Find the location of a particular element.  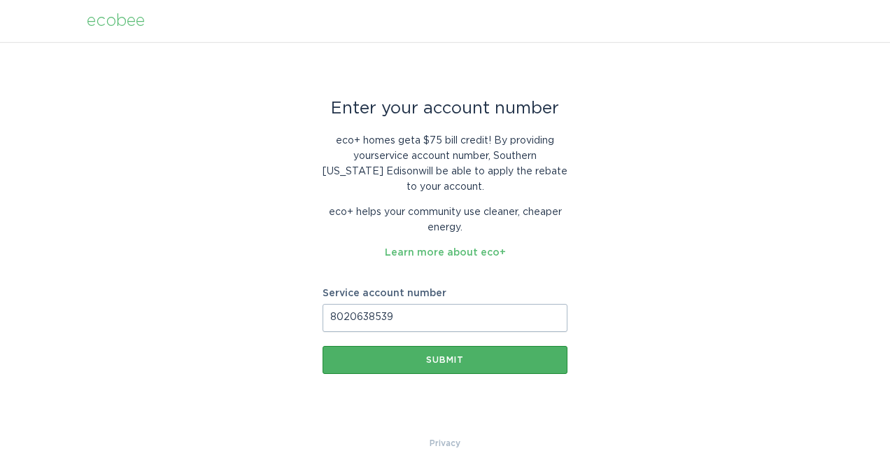

div: Enter your account number is located at coordinates (445, 108).